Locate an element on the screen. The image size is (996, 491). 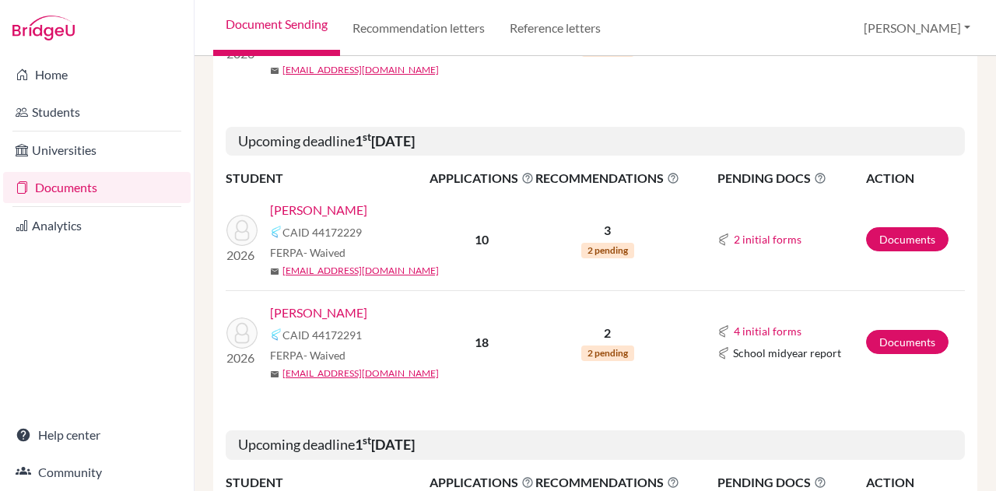
a: Analytics is located at coordinates (97, 226).